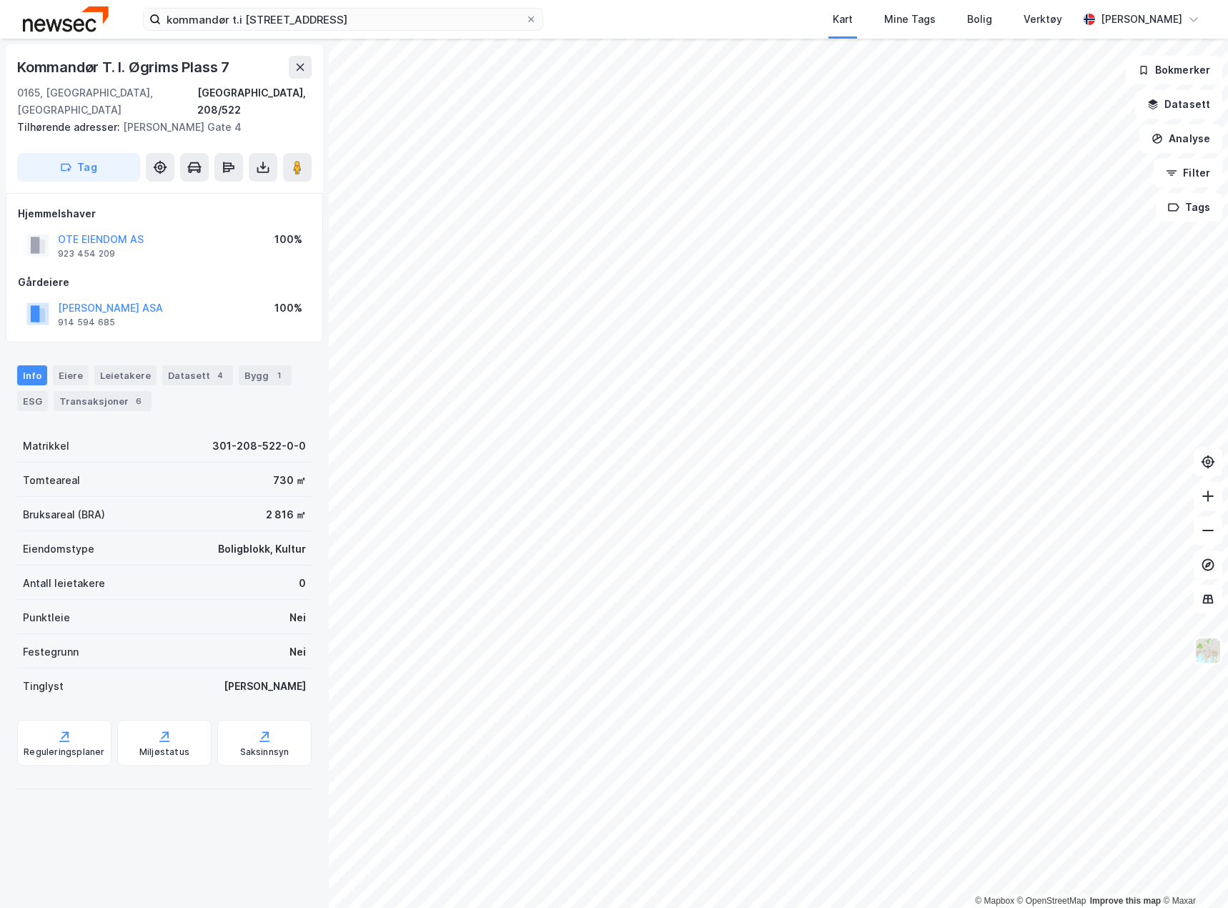  I want to click on div: Datasett, so click(197, 375).